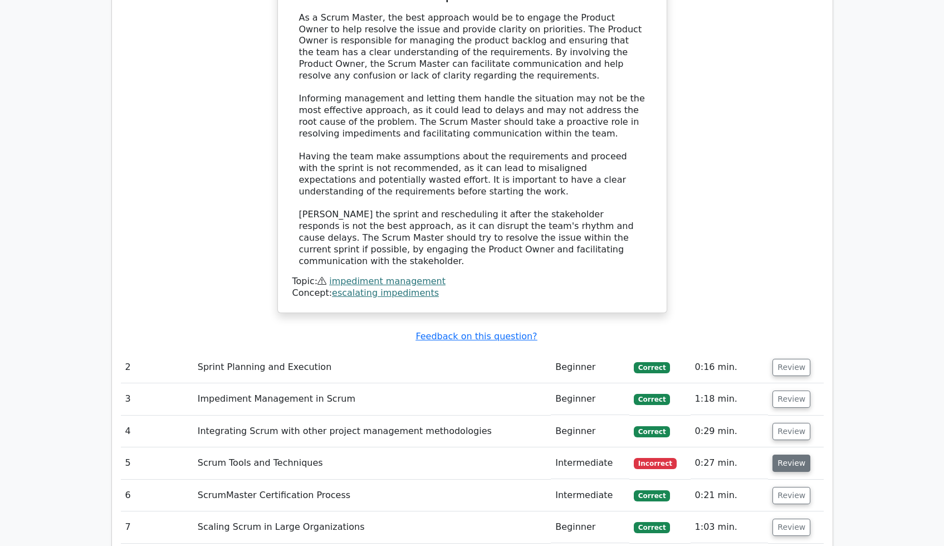  I want to click on a: impediment management, so click(387, 281).